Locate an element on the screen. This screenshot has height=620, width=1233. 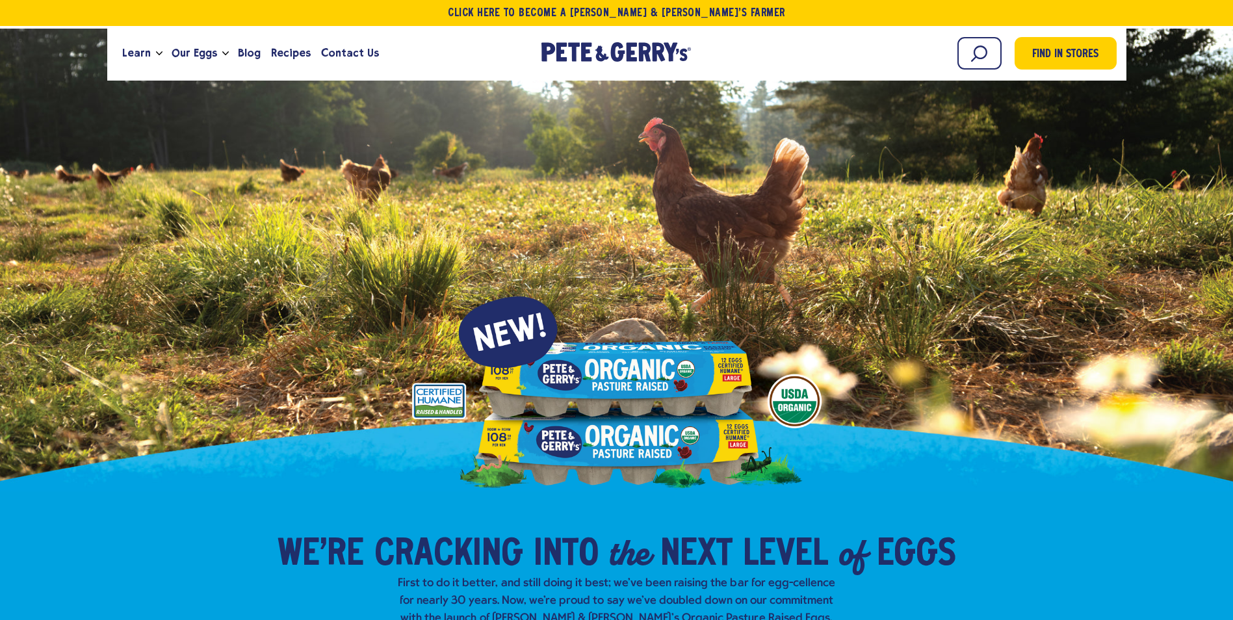
span: into is located at coordinates (566, 555).